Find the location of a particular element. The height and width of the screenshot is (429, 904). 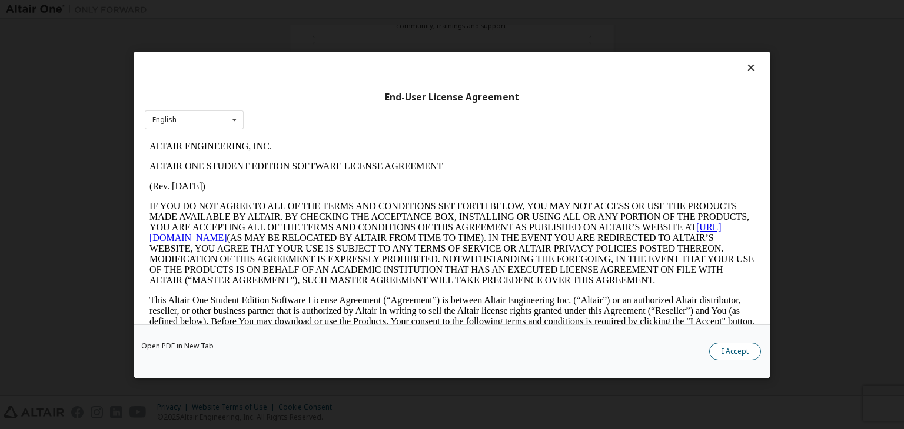

div: End-User License Agreement is located at coordinates (452, 97).